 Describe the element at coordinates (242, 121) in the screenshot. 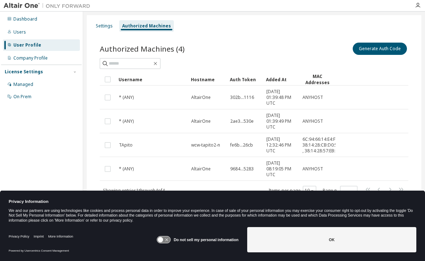

I see `span: 2ae3...530e` at that location.